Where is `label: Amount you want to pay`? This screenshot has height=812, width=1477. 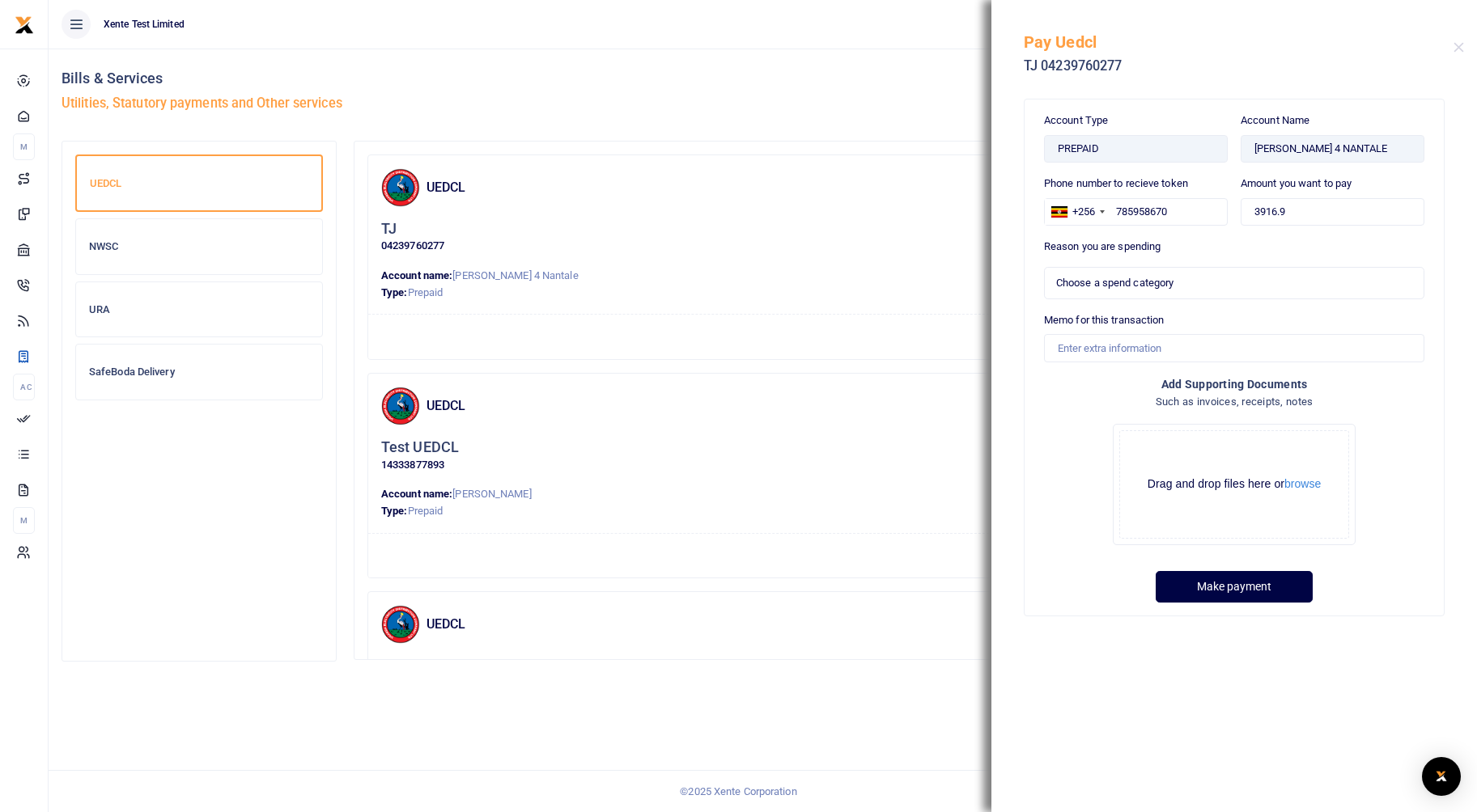 label: Amount you want to pay is located at coordinates (1295, 184).